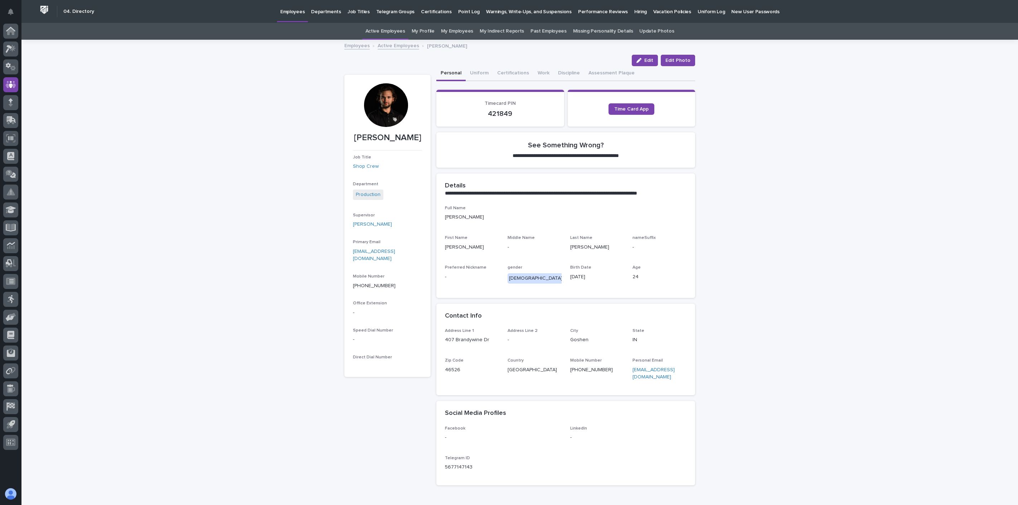  Describe the element at coordinates (578, 429) in the screenshot. I see `span: LinkedIn` at that location.